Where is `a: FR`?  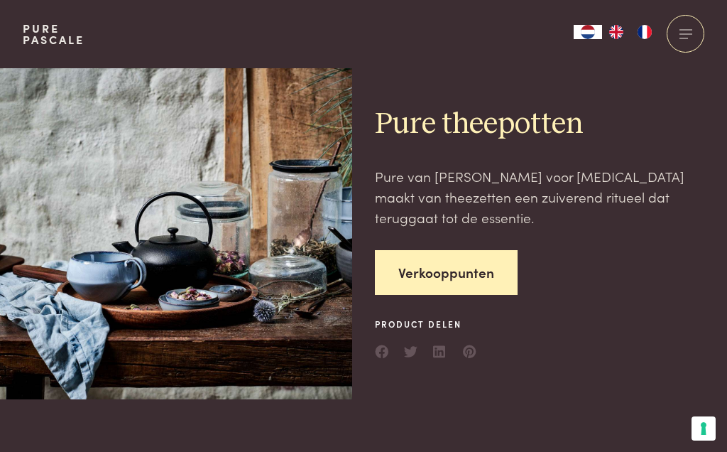
a: FR is located at coordinates (645, 32).